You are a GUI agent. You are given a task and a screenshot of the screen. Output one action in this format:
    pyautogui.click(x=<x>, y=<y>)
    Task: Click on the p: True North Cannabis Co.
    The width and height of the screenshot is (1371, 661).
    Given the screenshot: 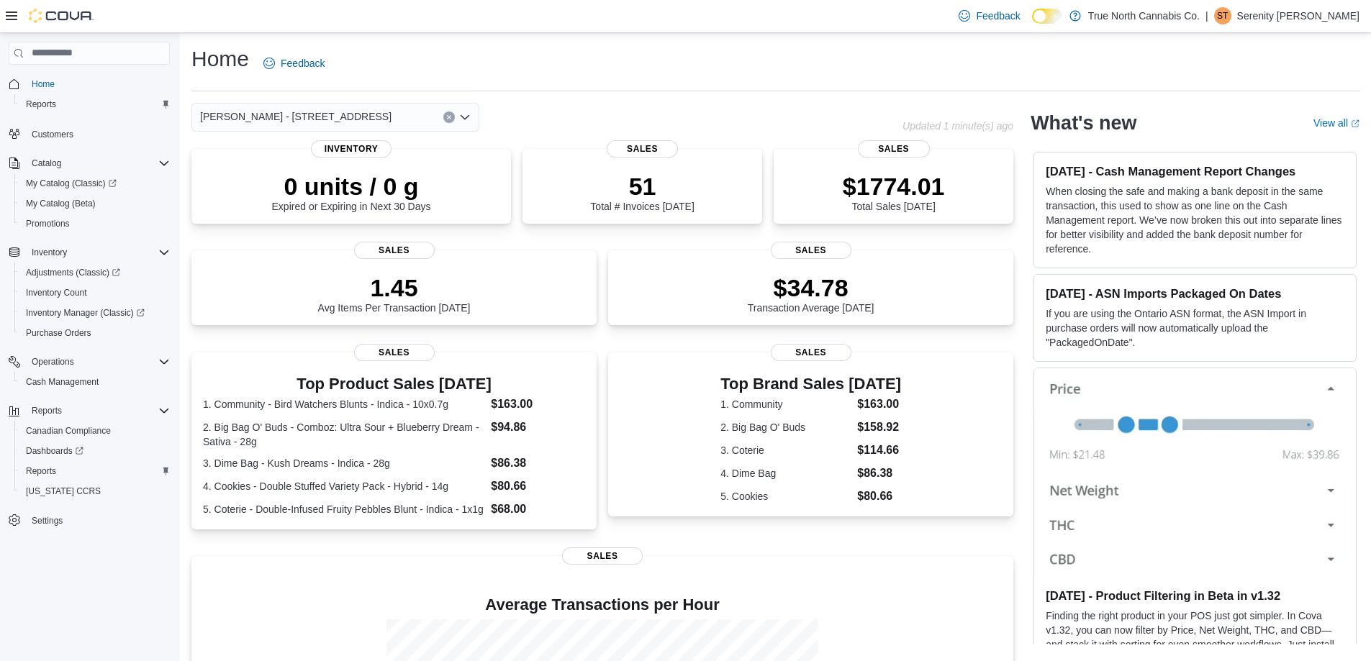 What is the action you would take?
    pyautogui.click(x=1144, y=16)
    